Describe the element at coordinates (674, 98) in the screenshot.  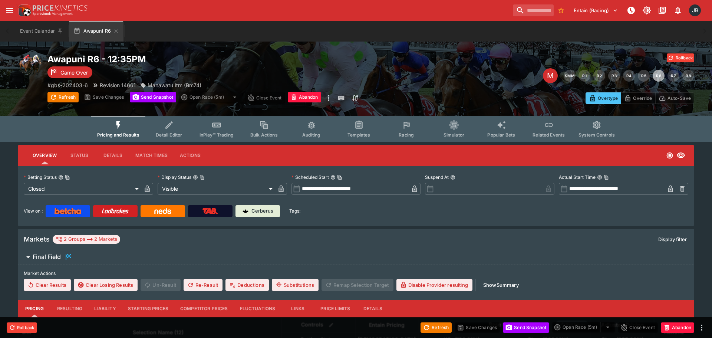
I see `button: Auto-Save` at that location.